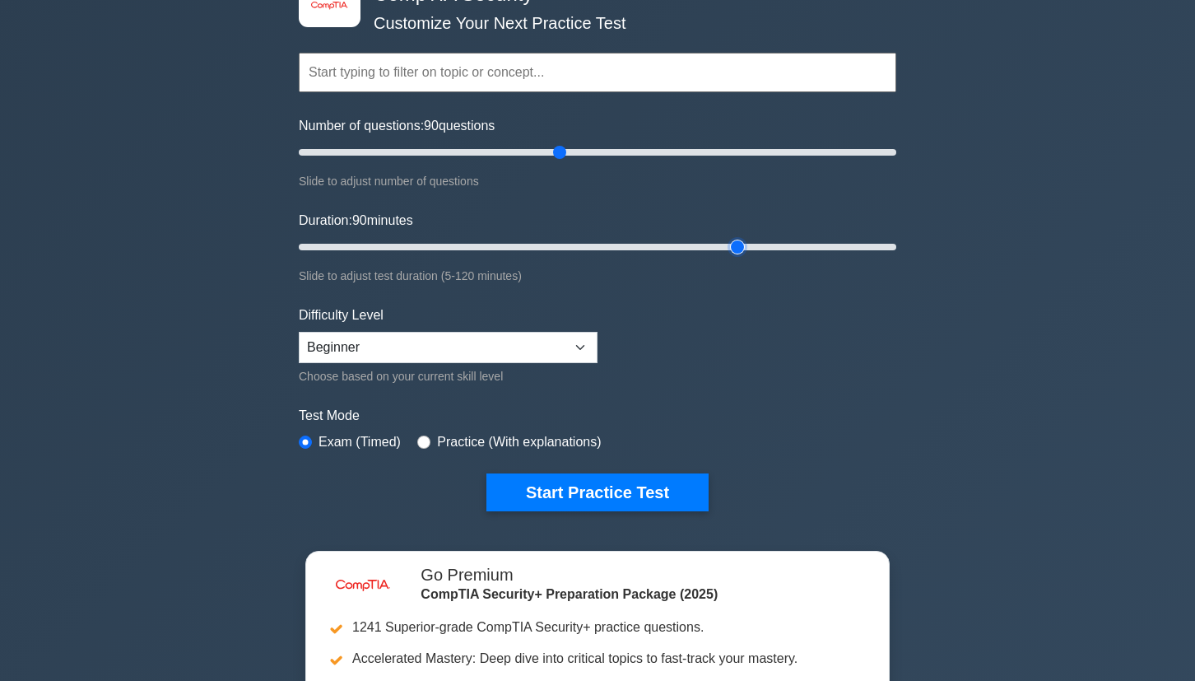  What do you see at coordinates (519, 442) in the screenshot?
I see `label: Practice (With explanations)` at bounding box center [519, 442].